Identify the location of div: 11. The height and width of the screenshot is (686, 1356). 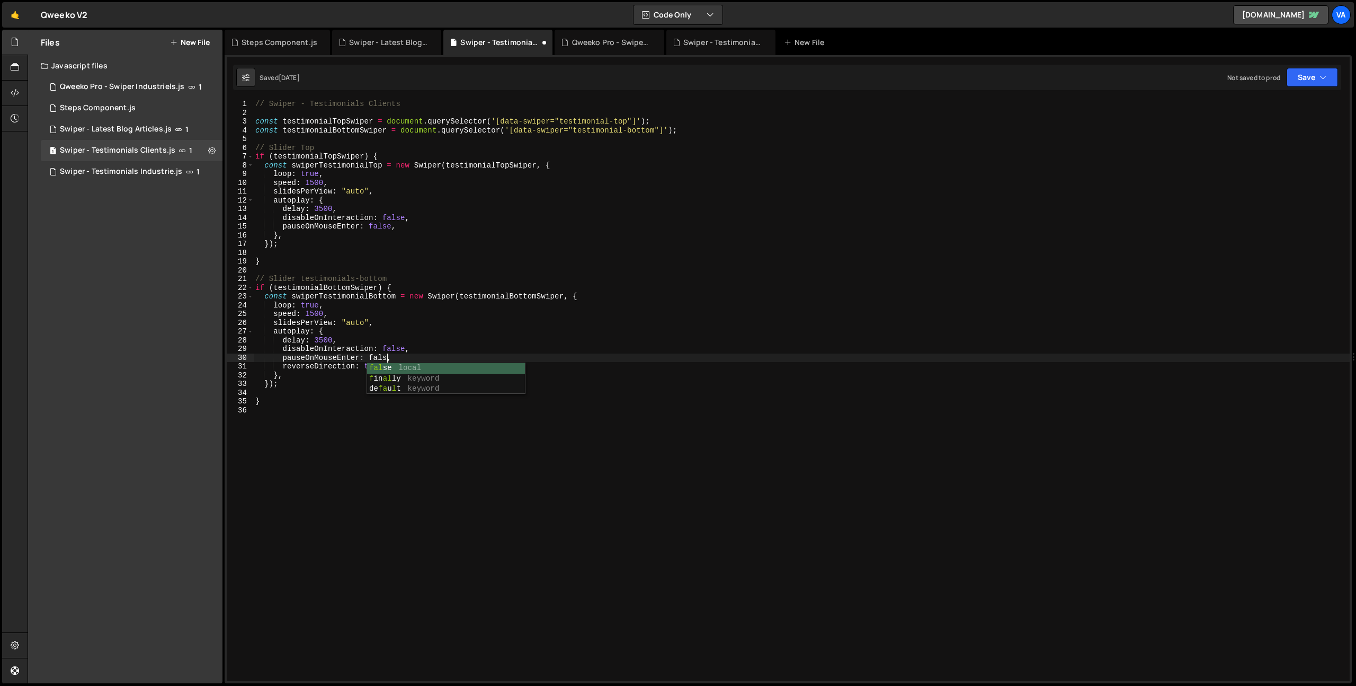
(240, 191).